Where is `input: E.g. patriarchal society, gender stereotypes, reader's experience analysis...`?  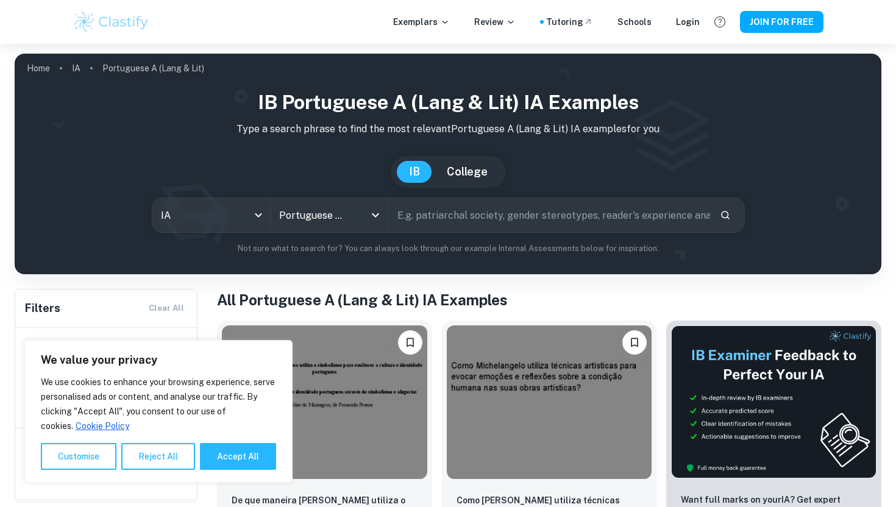 input: E.g. patriarchal society, gender stereotypes, reader's experience analysis... is located at coordinates (549, 215).